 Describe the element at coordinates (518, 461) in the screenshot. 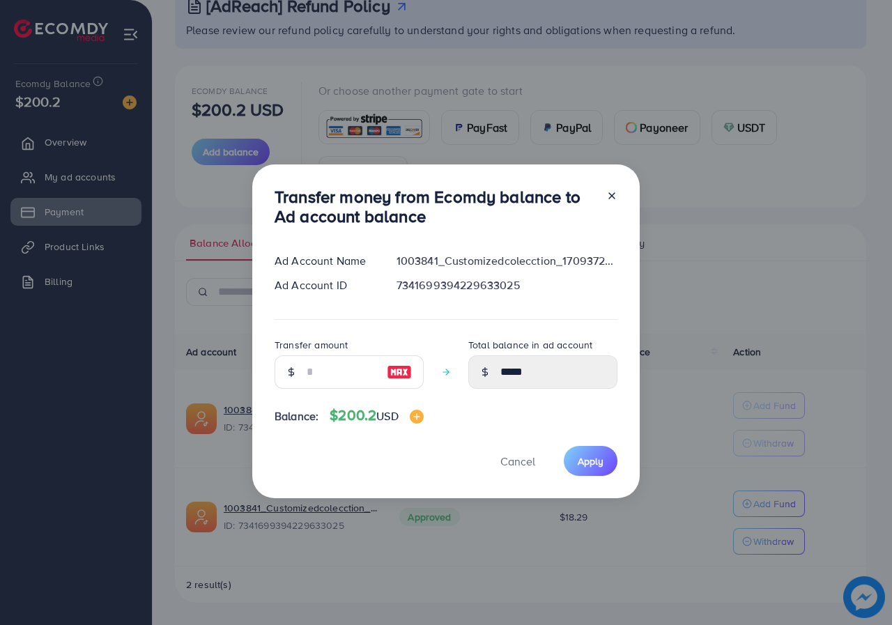

I see `span: Cancel` at that location.